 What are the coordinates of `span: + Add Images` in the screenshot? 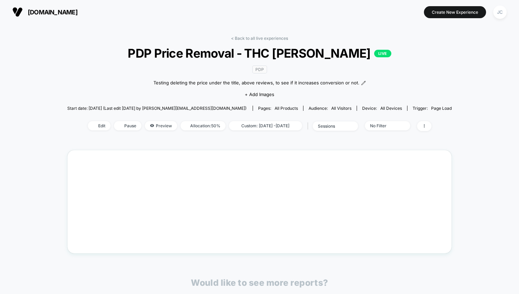 It's located at (260, 94).